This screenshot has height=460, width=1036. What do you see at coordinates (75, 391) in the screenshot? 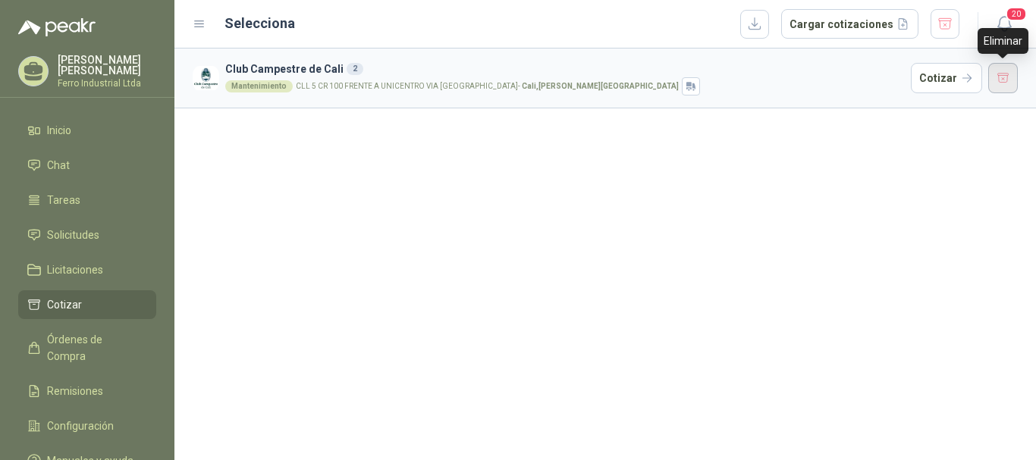
I see `span: Remisiones` at bounding box center [75, 391].